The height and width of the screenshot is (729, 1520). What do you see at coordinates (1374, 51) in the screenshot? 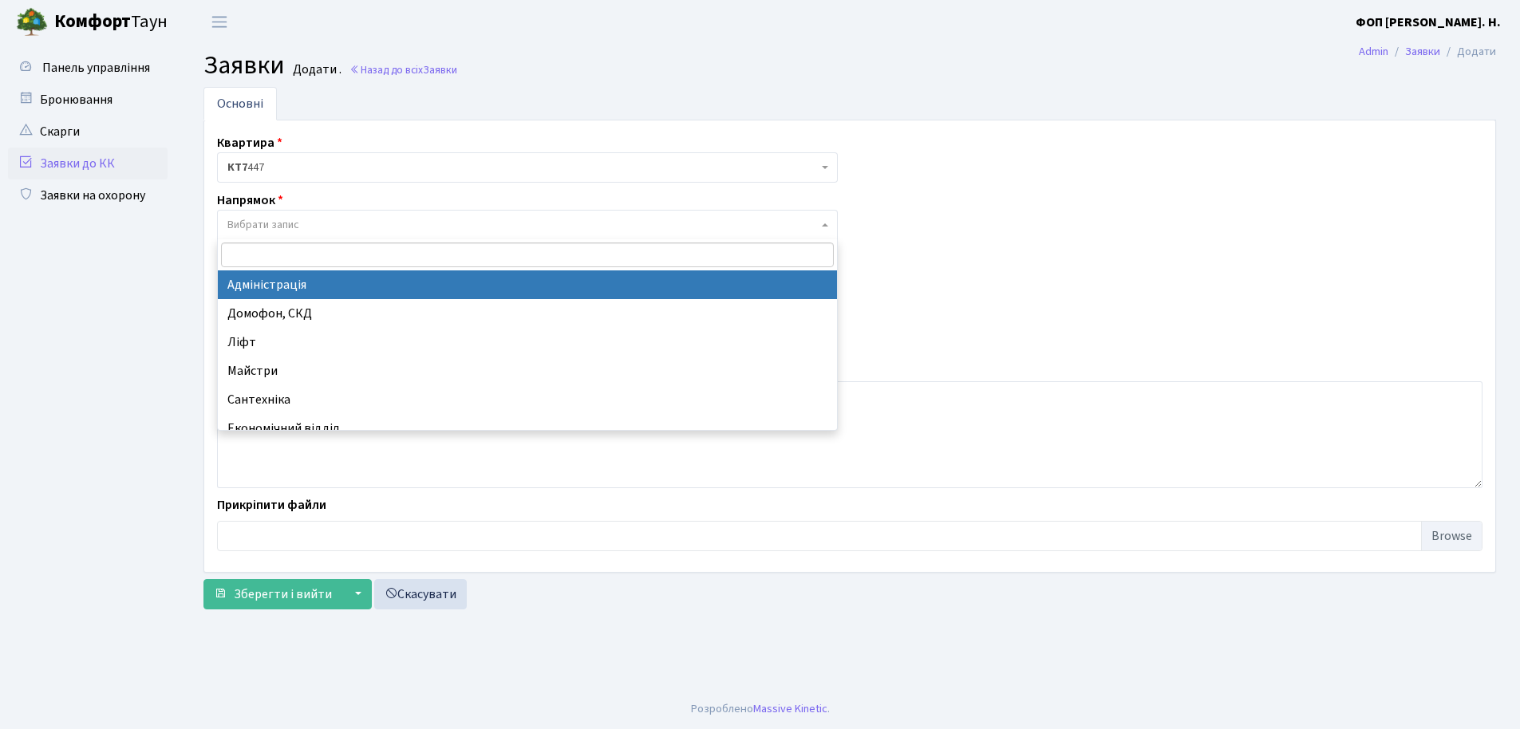
I see `a: Admin` at bounding box center [1374, 51].